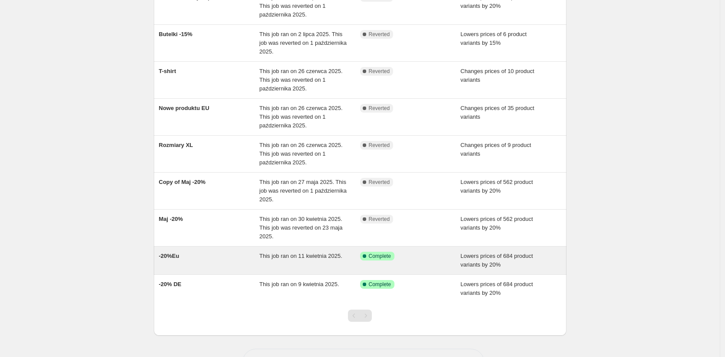 This screenshot has width=725, height=357. What do you see at coordinates (169, 255) in the screenshot?
I see `span: -20%Eu` at bounding box center [169, 255].